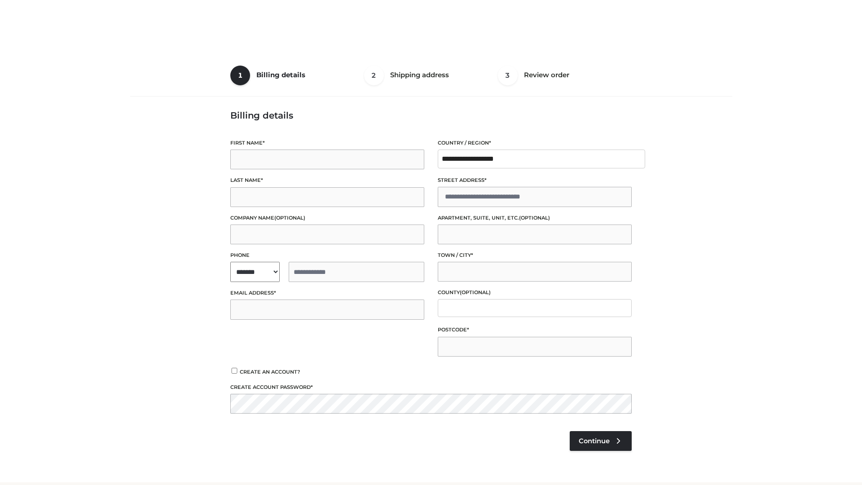 The width and height of the screenshot is (862, 485). What do you see at coordinates (600, 441) in the screenshot?
I see `a: Continue` at bounding box center [600, 441].